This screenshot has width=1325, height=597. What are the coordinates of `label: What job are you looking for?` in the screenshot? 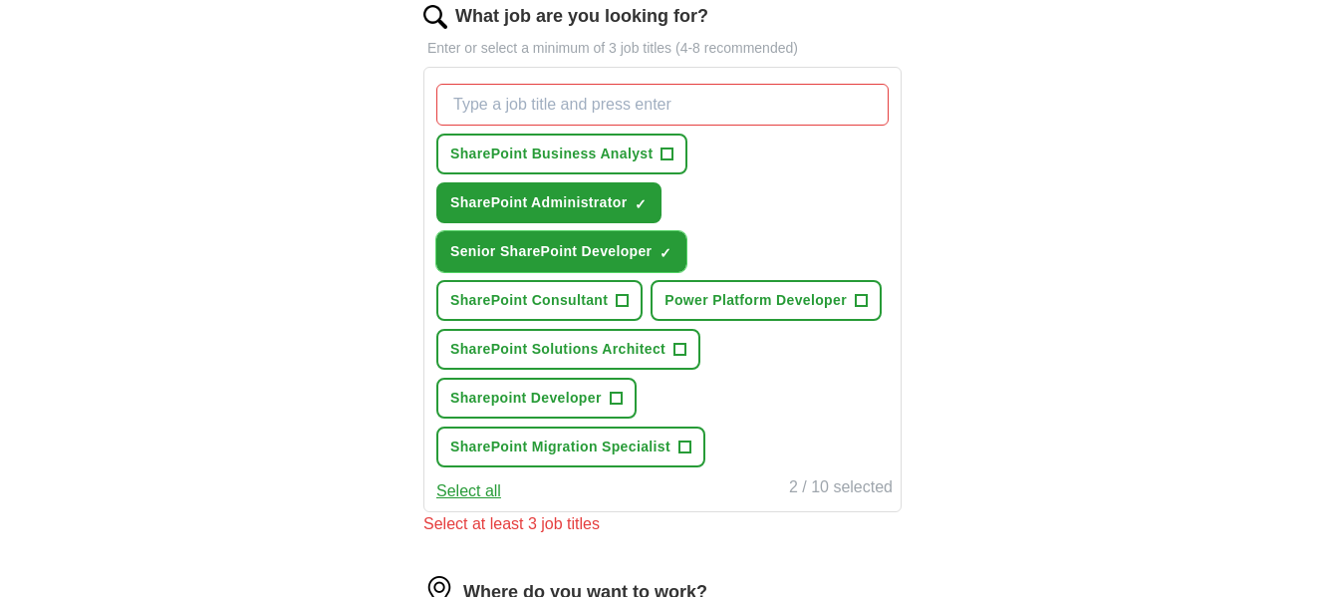 It's located at (582, 16).